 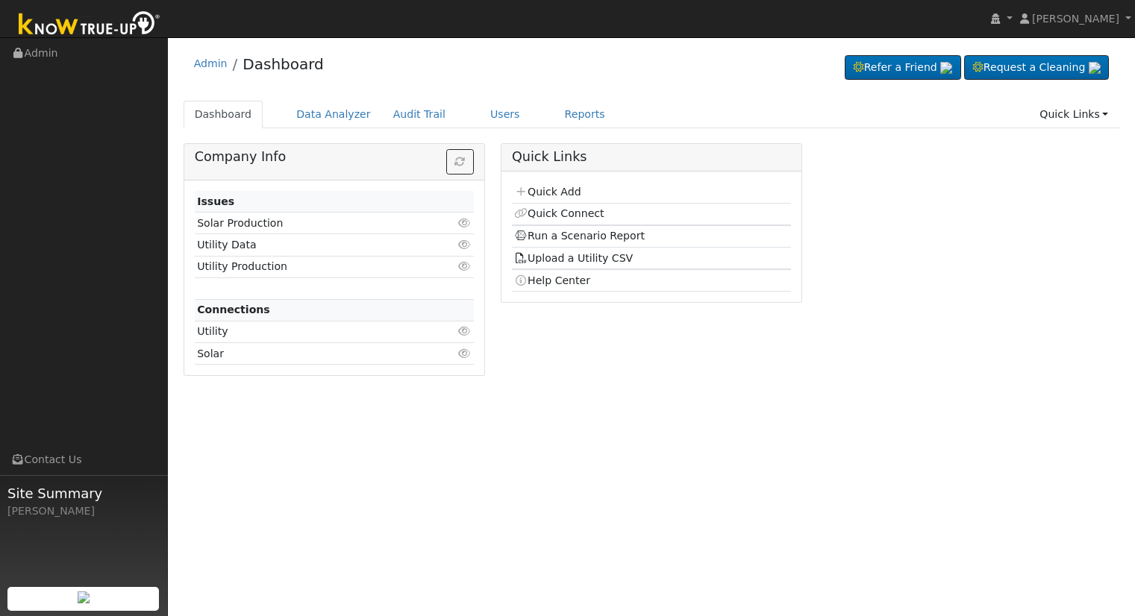 What do you see at coordinates (552, 280) in the screenshot?
I see `a: Help Center` at bounding box center [552, 280].